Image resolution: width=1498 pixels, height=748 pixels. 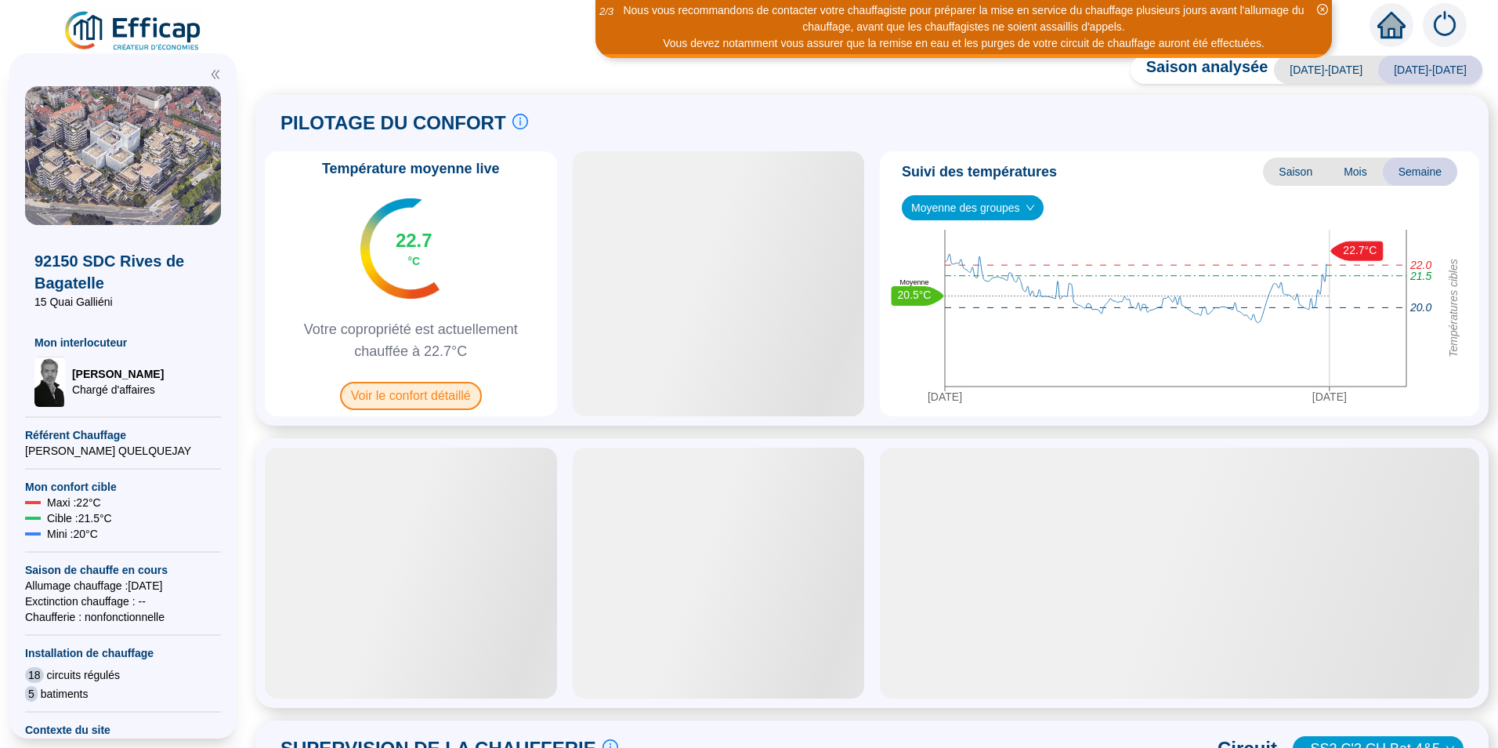 What do you see at coordinates (393, 123) in the screenshot?
I see `span: PILOTAGE DU CONFORT` at bounding box center [393, 123].